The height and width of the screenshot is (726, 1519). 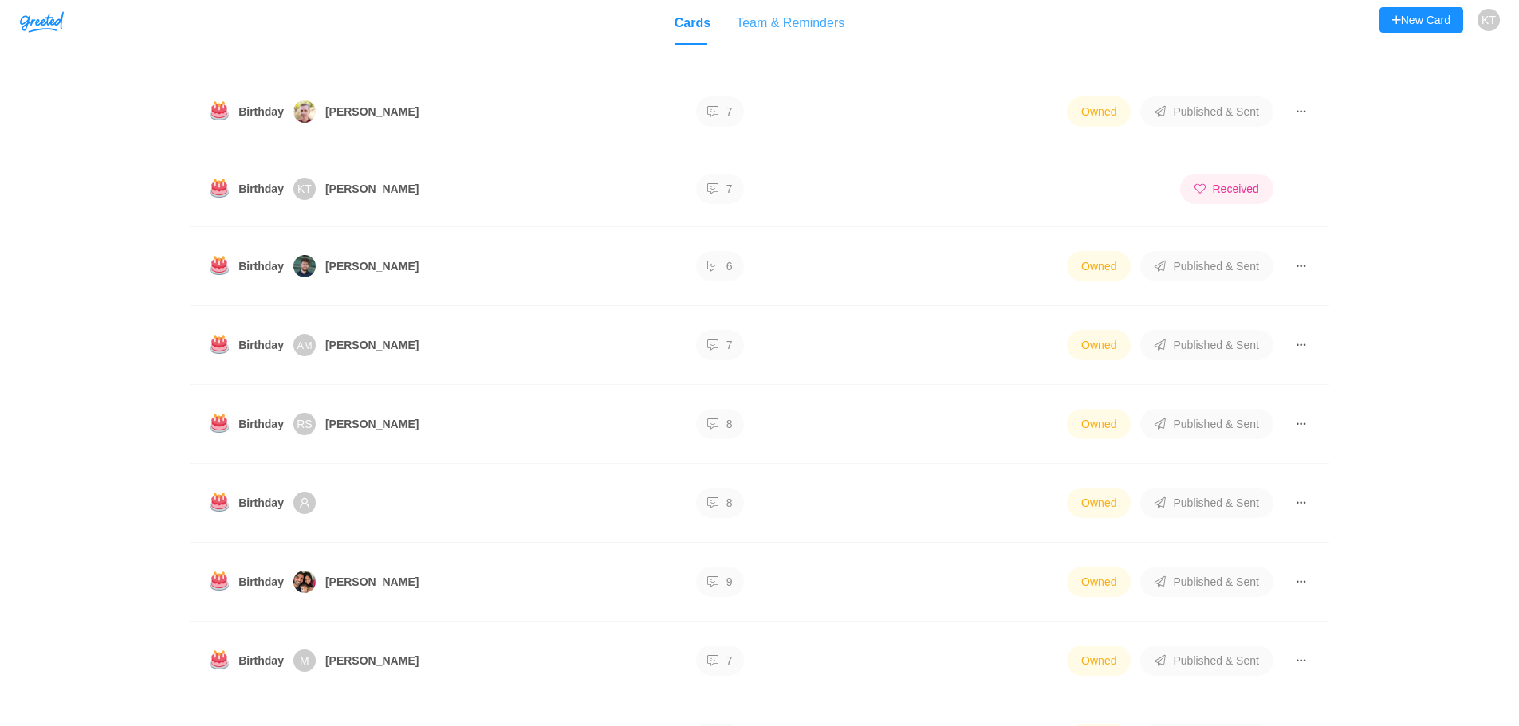 What do you see at coordinates (1226, 189) in the screenshot?
I see `span: Received` at bounding box center [1226, 189].